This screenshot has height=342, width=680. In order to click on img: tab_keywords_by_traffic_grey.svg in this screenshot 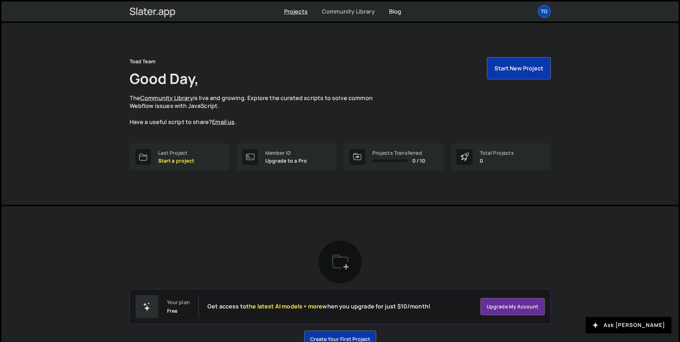, I will do `click(74, 44)`.